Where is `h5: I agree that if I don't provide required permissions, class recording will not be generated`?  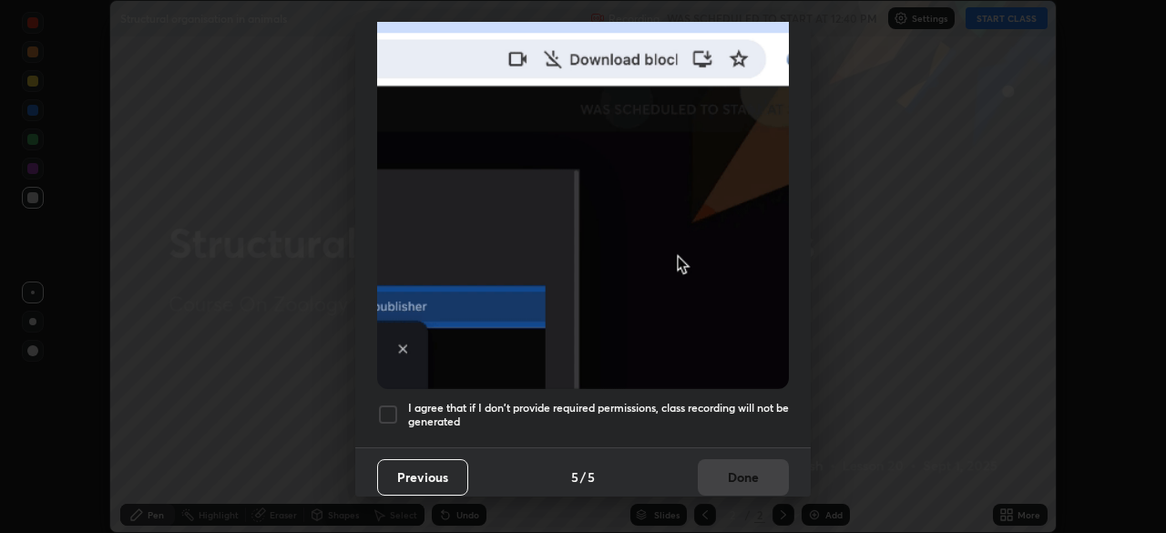
h5: I agree that if I don't provide required permissions, class recording will not be generated is located at coordinates (598, 414).